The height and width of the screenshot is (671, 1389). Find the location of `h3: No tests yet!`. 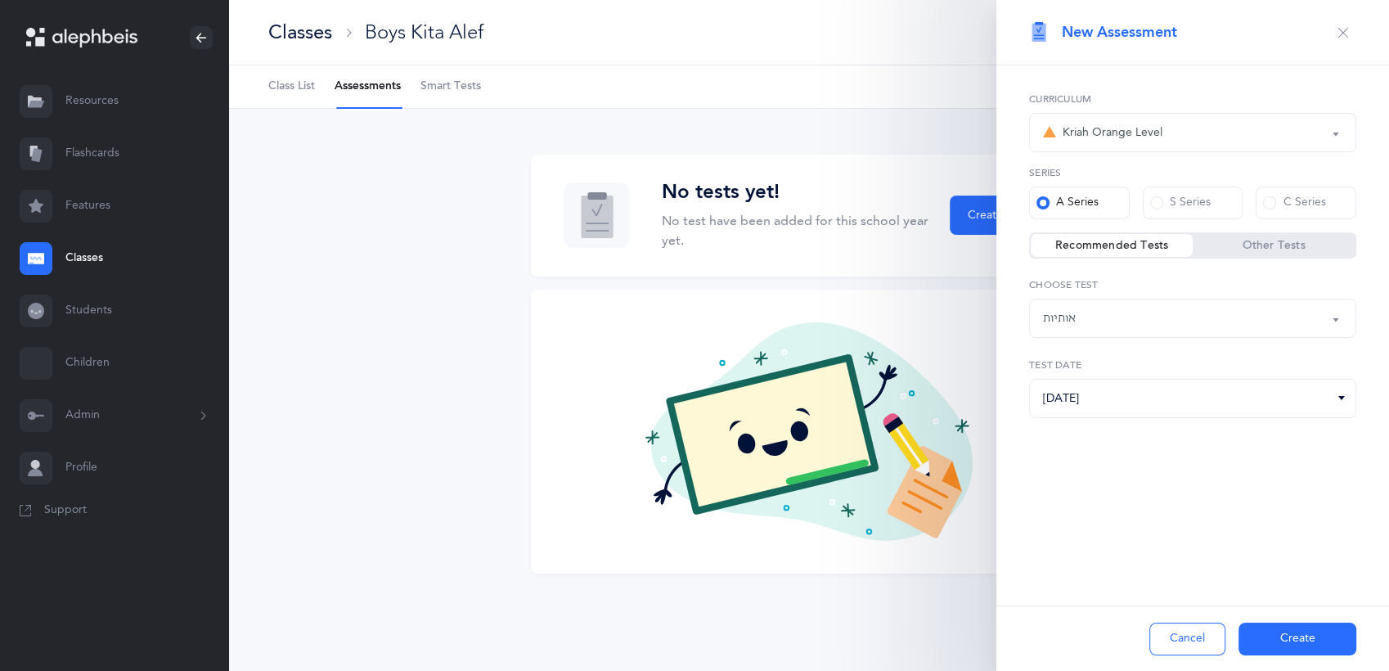

h3: No tests yet! is located at coordinates (796, 192).